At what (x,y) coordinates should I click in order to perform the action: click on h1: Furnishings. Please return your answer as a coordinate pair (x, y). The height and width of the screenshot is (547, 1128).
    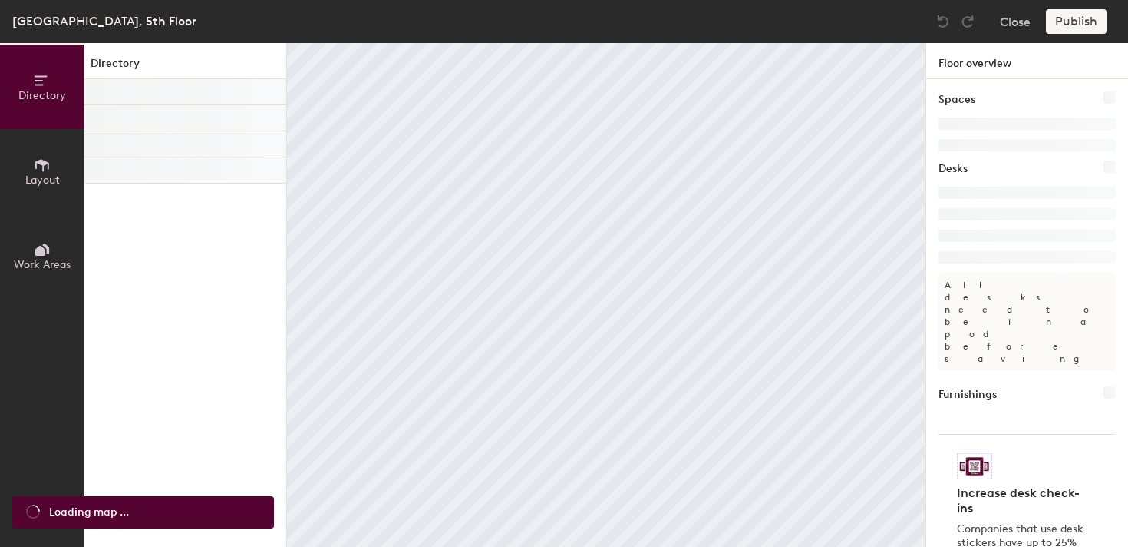
    Looking at the image, I should click on (968, 395).